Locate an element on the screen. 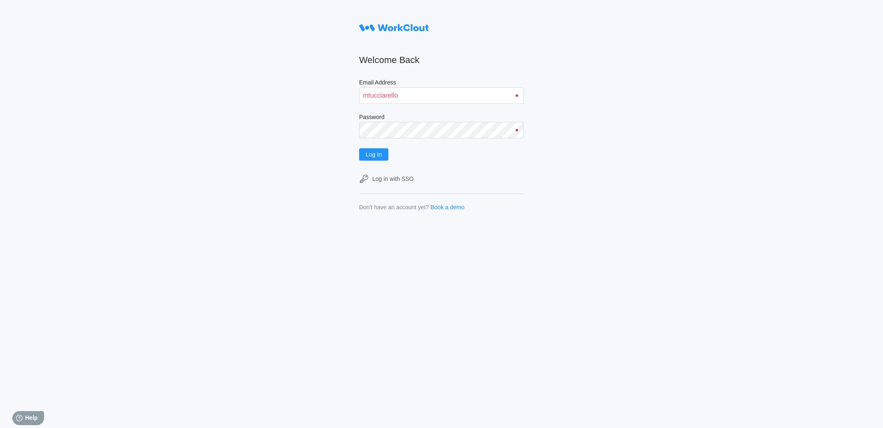  input: Enter your email is located at coordinates (442, 96).